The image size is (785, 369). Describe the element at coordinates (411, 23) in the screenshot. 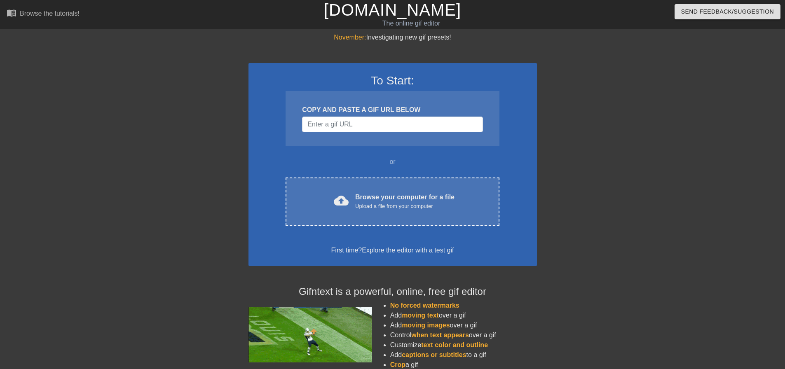

I see `div: The online gif editor` at that location.